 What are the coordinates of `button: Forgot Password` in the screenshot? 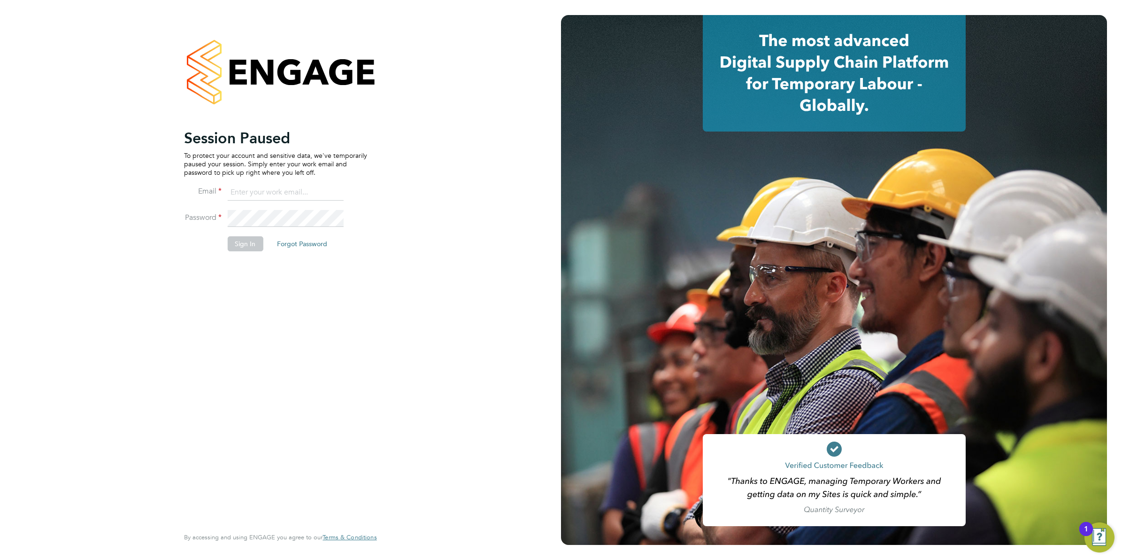 It's located at (302, 244).